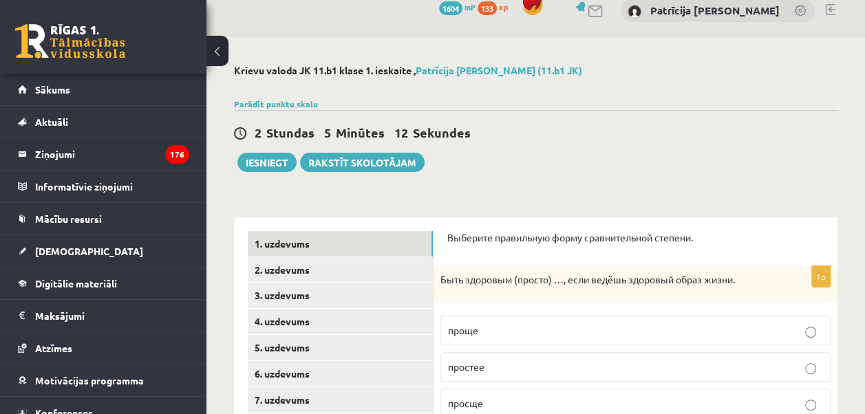  What do you see at coordinates (177, 154) in the screenshot?
I see `i: 176` at bounding box center [177, 154].